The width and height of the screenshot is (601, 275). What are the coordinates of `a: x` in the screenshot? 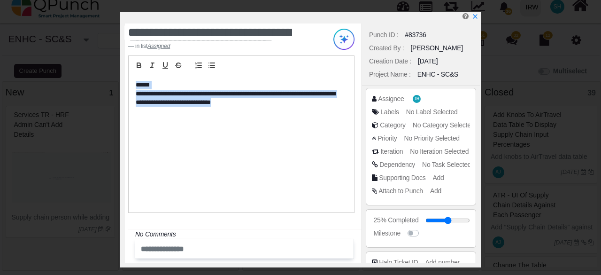 It's located at (475, 16).